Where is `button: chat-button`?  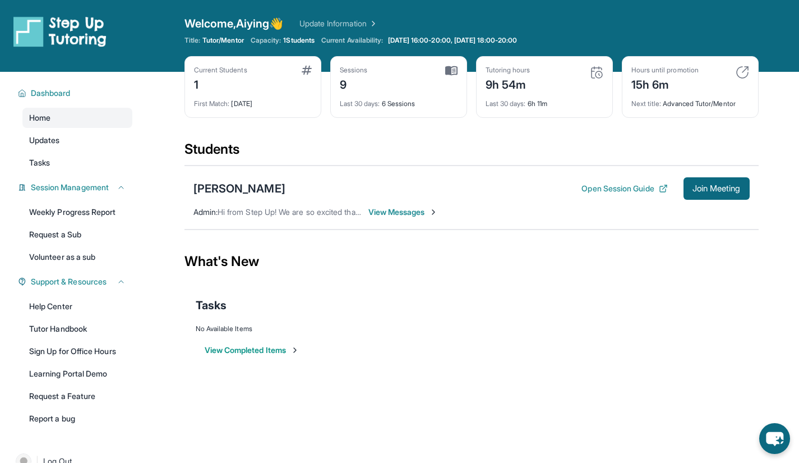 button: chat-button is located at coordinates (775, 438).